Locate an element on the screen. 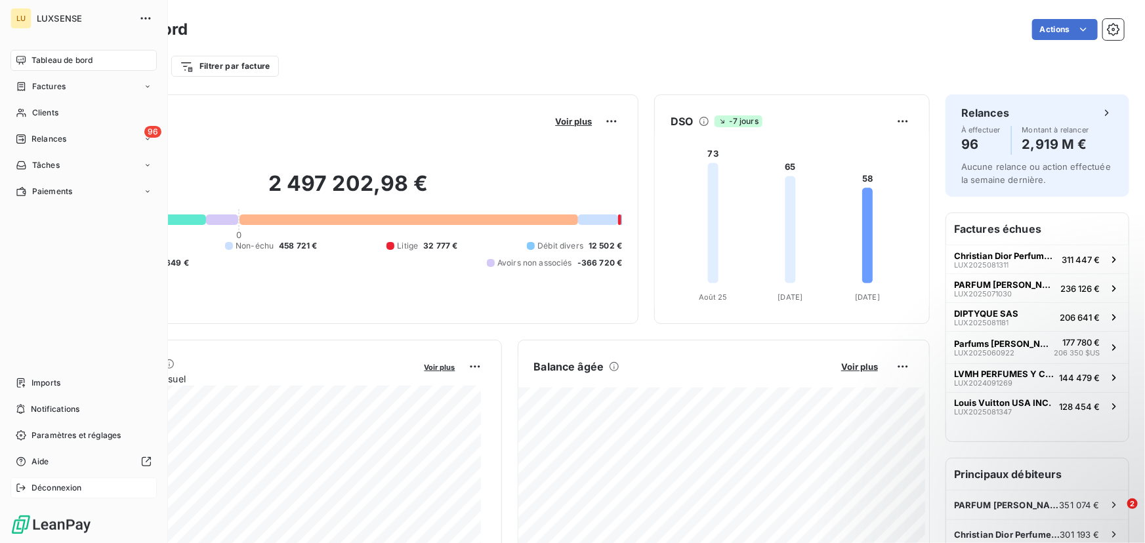 Image resolution: width=1145 pixels, height=543 pixels. span: Paiements is located at coordinates (52, 192).